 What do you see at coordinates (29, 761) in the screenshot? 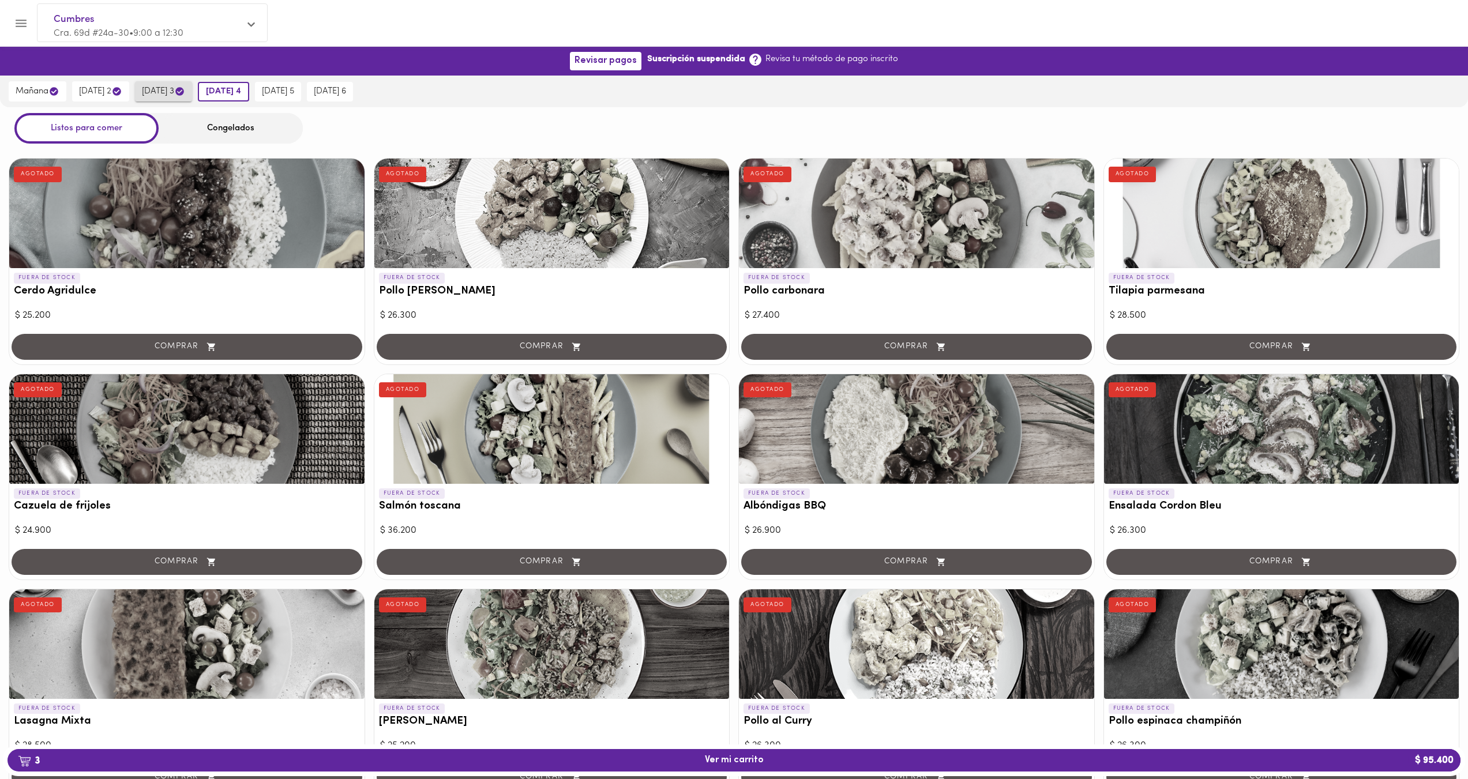
I see `b: 3` at bounding box center [29, 761].